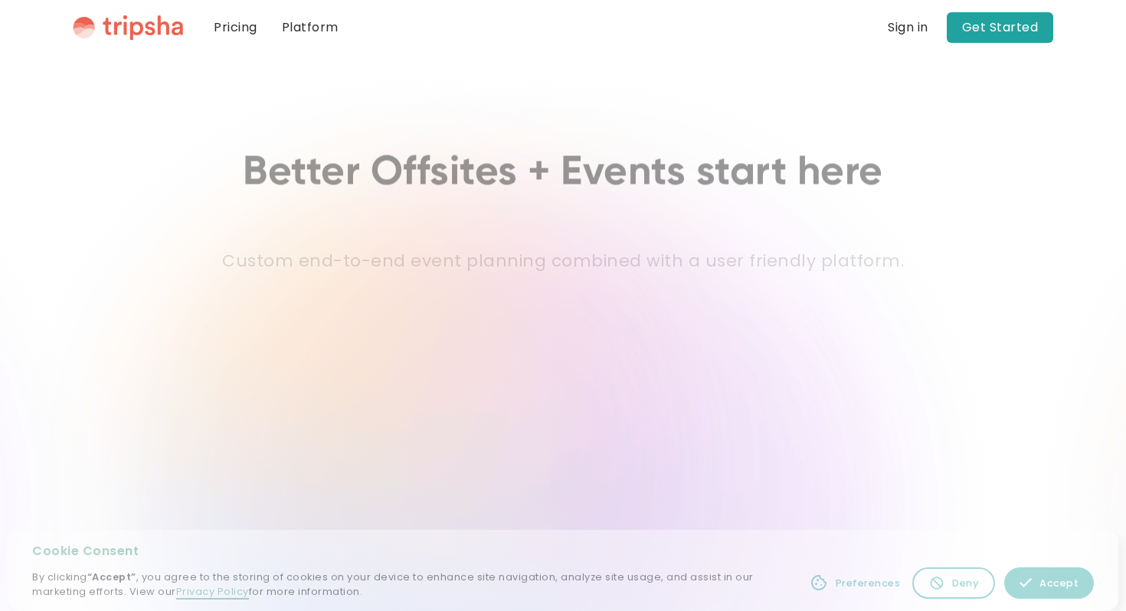 Image resolution: width=1126 pixels, height=611 pixels. What do you see at coordinates (868, 583) in the screenshot?
I see `div: Preferences` at bounding box center [868, 583].